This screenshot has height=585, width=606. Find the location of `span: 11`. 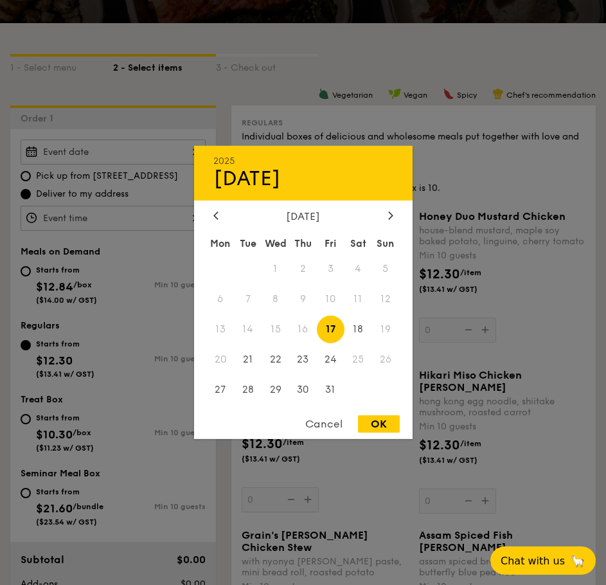

span: 11 is located at coordinates (358, 299).